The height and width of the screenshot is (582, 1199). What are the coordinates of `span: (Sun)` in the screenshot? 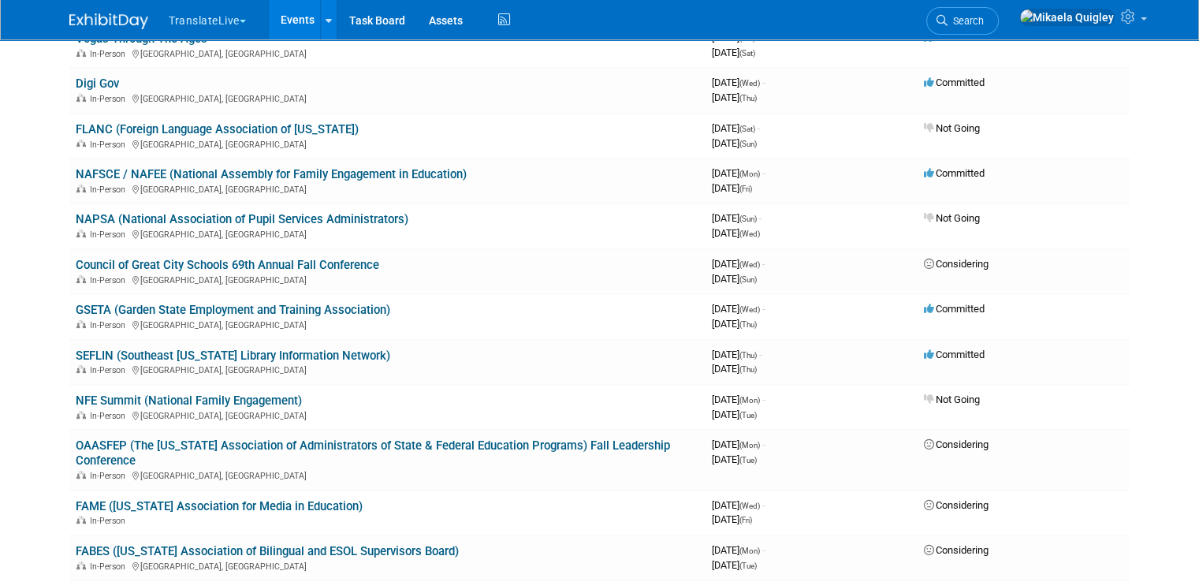 It's located at (748, 279).